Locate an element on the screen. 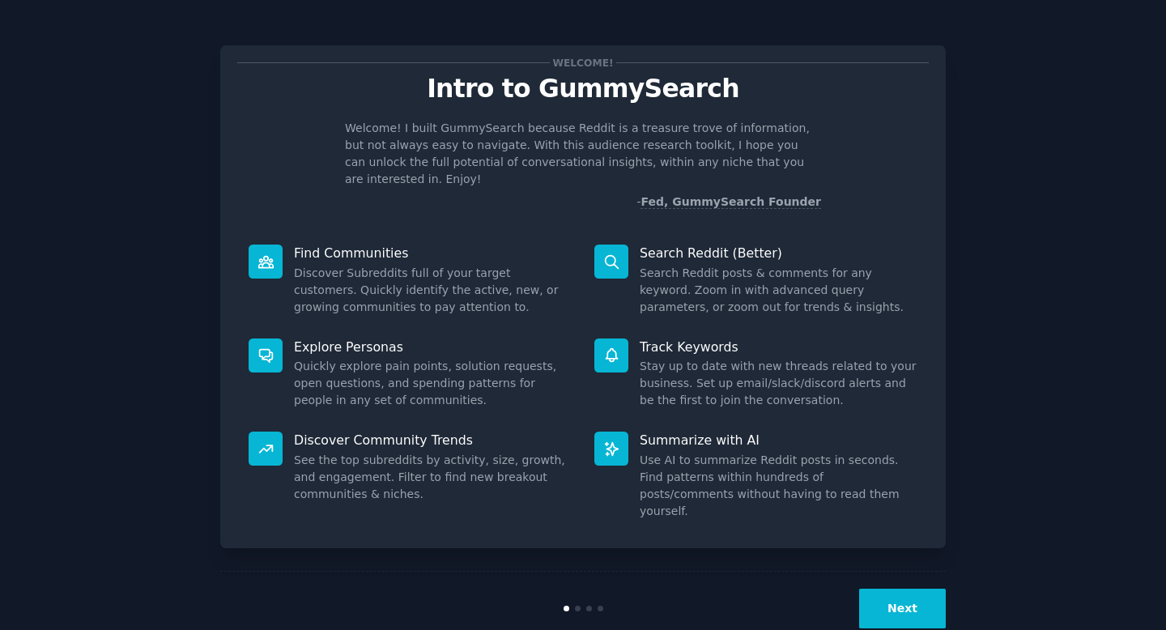  dd: Search Reddit posts & comments for any keyword. Zoom in with advanced query parameters, or zoom o... is located at coordinates (778, 290).